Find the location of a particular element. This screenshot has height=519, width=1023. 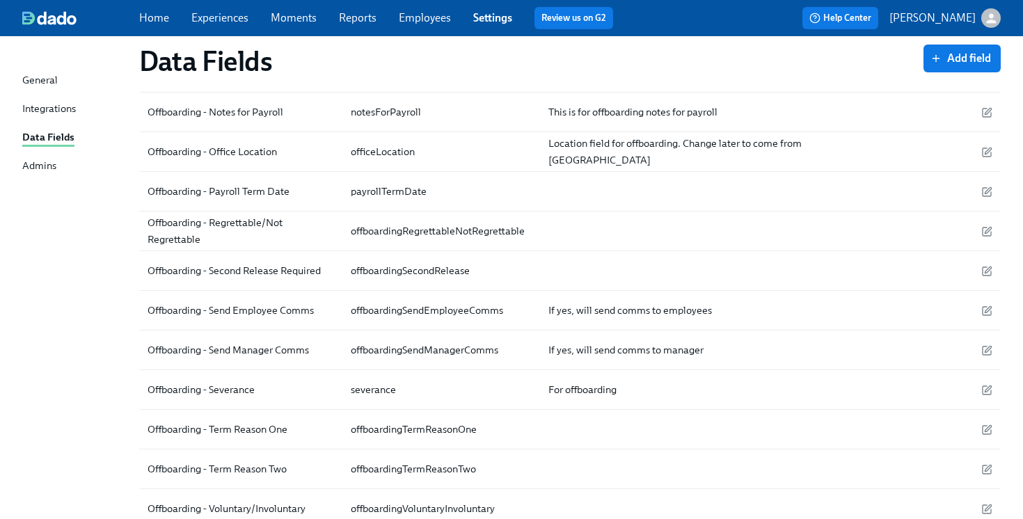

img: dado is located at coordinates (49, 18).